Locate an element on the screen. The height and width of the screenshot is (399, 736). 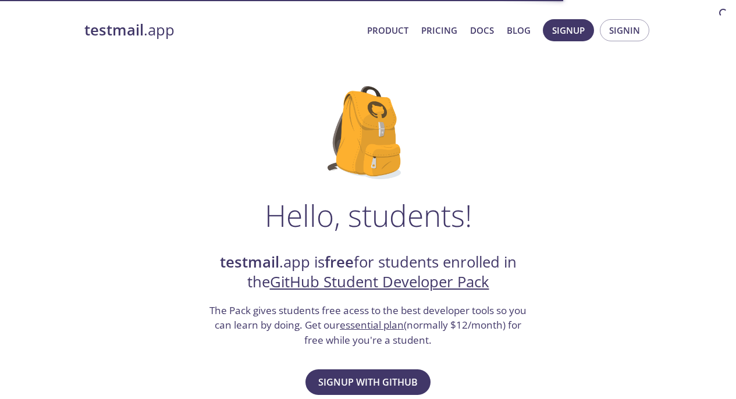
a: testmail.app is located at coordinates (221, 30).